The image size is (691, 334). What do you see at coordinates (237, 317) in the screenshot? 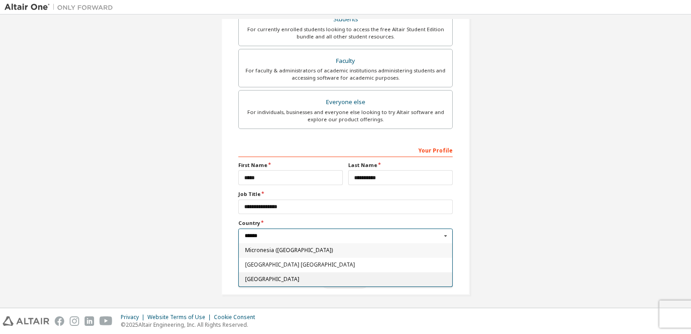
I see `div: Cookie Consent` at bounding box center [237, 317].